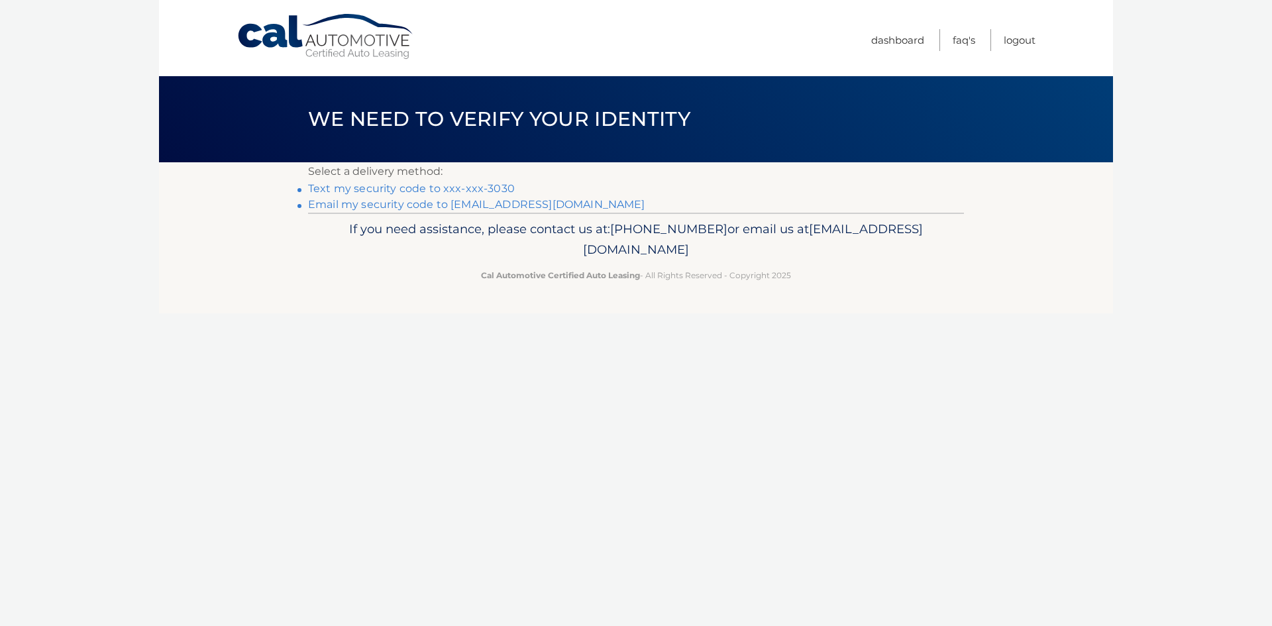 Image resolution: width=1272 pixels, height=626 pixels. Describe the element at coordinates (636, 240) in the screenshot. I see `p: If you need assistance, please contact us at: or email us at` at that location.